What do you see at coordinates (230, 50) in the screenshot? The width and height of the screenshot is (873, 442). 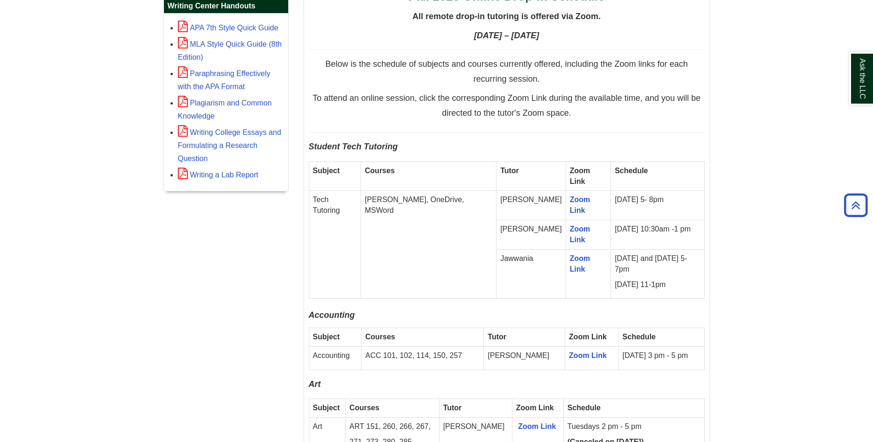 I see `a: MLA Style Quick Guide (8th Edition)` at bounding box center [230, 50].